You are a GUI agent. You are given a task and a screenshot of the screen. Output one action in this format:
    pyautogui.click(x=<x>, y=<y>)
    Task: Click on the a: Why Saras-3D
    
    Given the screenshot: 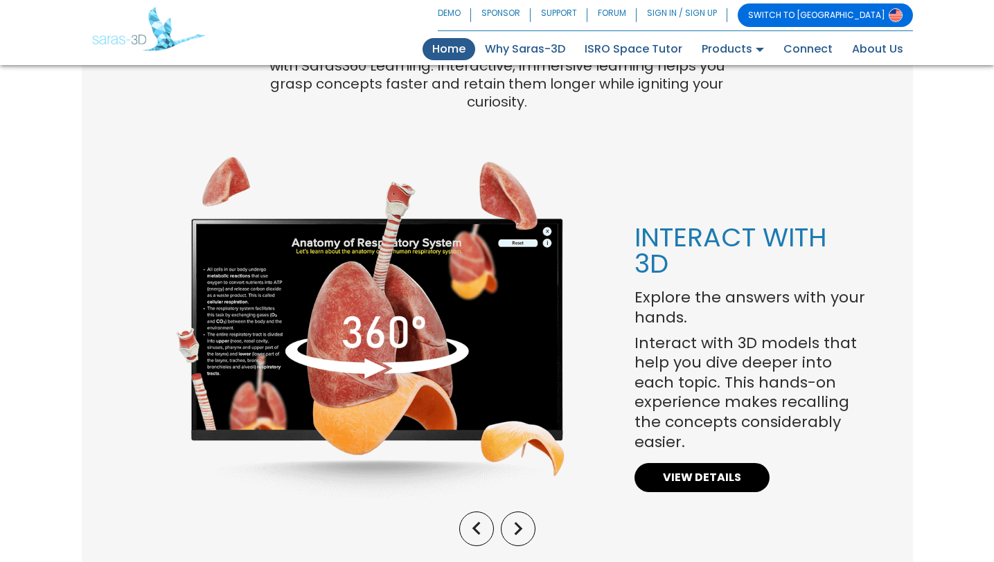 What is the action you would take?
    pyautogui.click(x=525, y=49)
    